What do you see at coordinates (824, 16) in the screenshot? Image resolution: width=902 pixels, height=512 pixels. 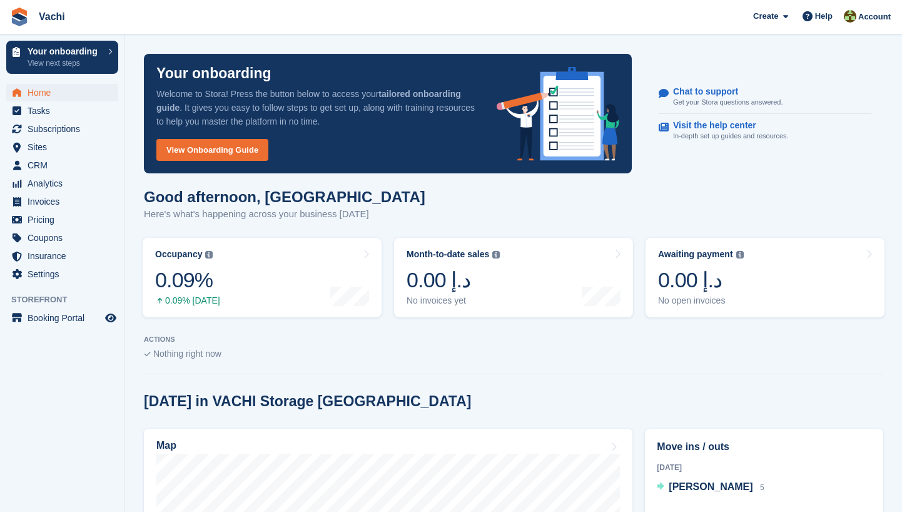 I see `span: Help` at bounding box center [824, 16].